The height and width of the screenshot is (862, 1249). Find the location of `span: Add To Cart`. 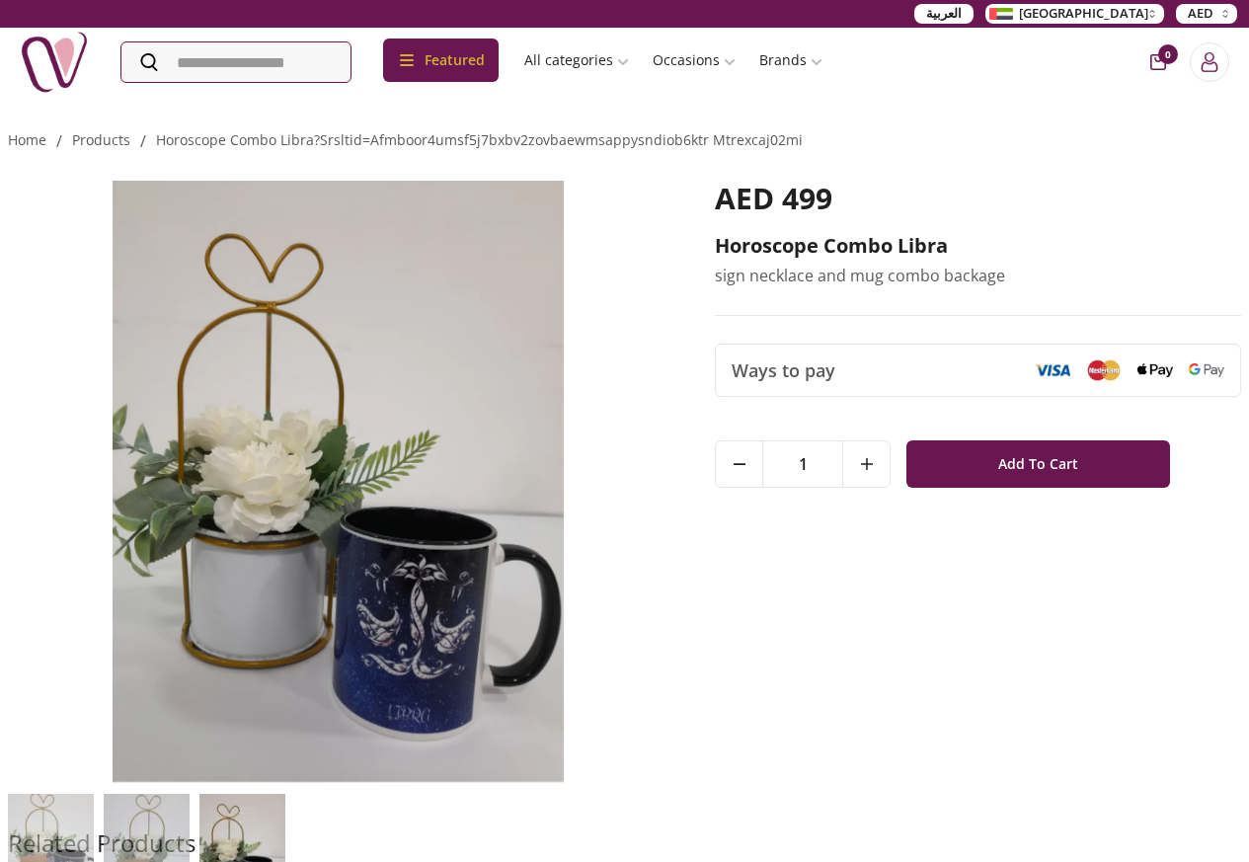

span: Add To Cart is located at coordinates (1038, 464).